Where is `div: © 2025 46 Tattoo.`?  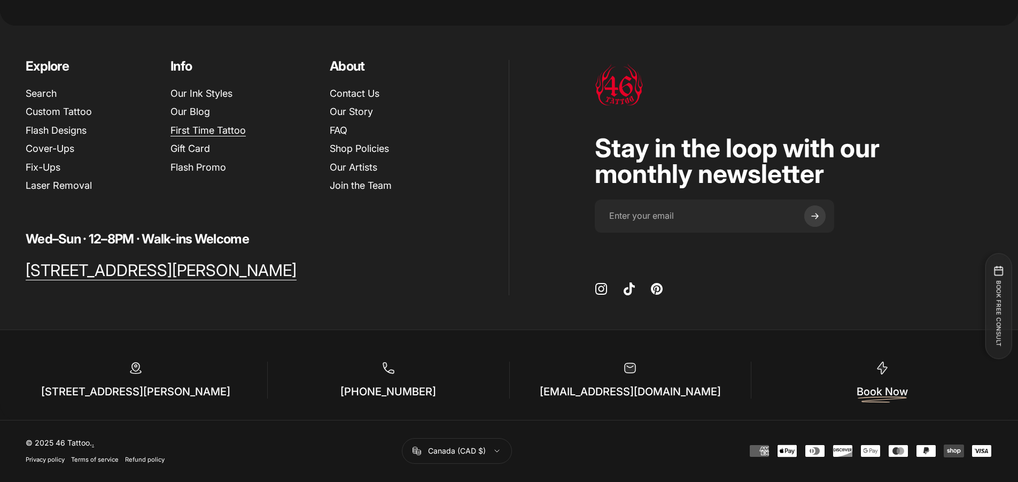 div: © 2025 46 Tattoo. is located at coordinates (95, 450).